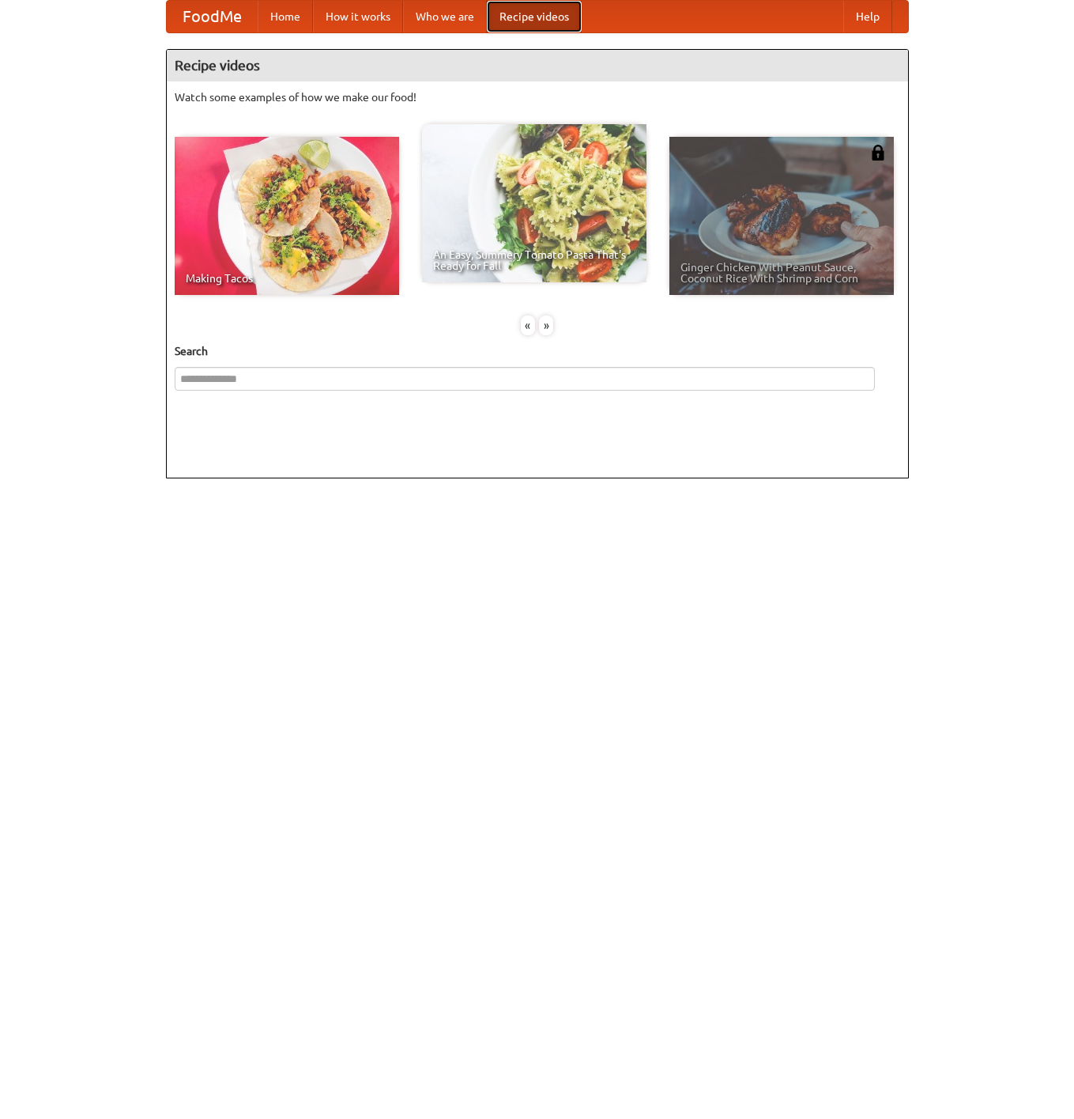 The image size is (1074, 1119). What do you see at coordinates (538, 351) in the screenshot?
I see `h5: Search` at bounding box center [538, 351].